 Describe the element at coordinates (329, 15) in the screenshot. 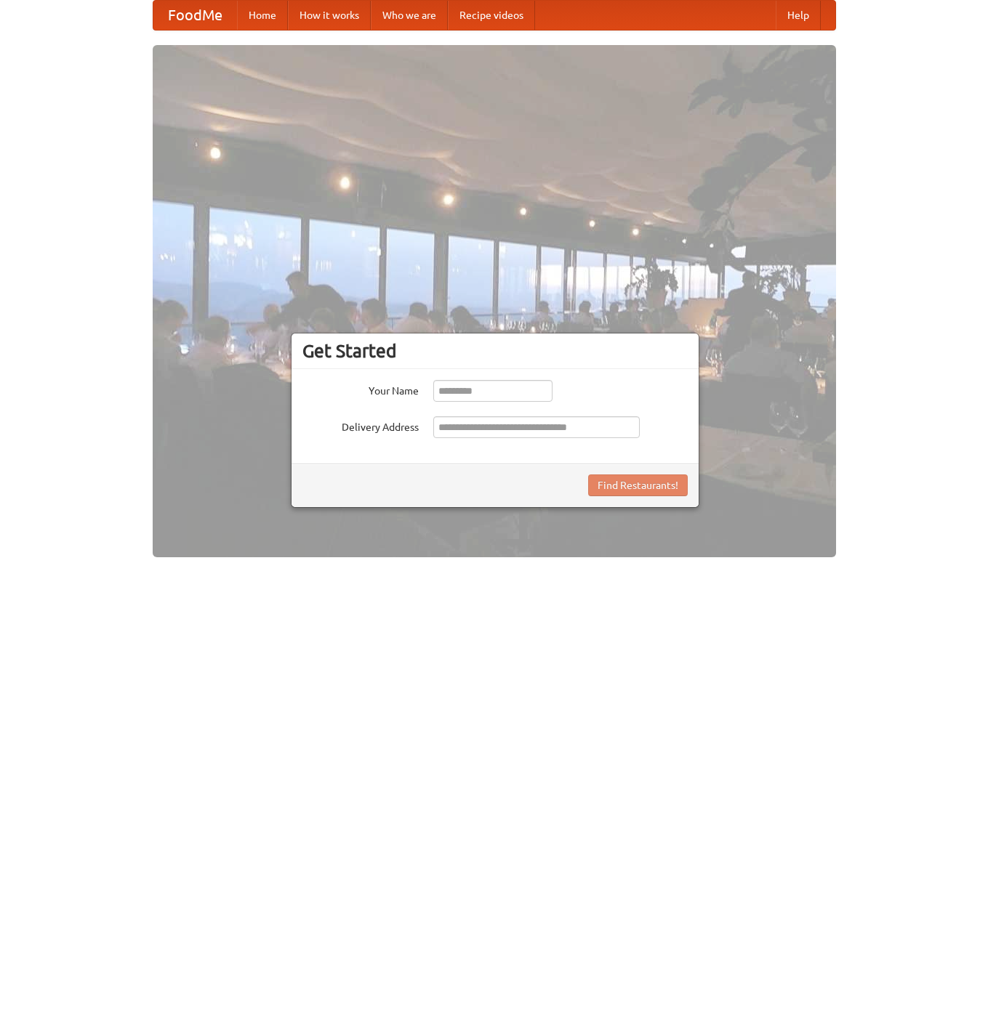

I see `a: How it works` at that location.